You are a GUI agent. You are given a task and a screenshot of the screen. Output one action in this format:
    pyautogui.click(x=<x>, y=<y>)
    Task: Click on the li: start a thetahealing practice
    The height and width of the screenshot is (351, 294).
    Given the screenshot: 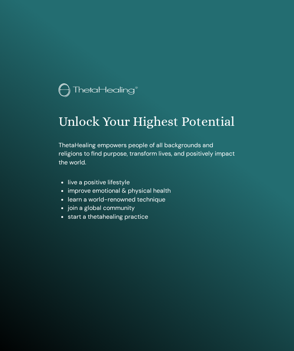 What is the action you would take?
    pyautogui.click(x=152, y=217)
    